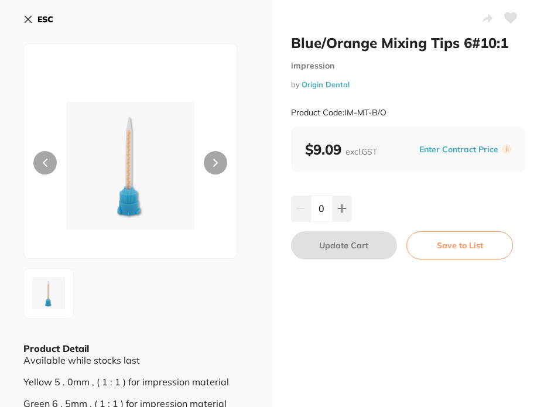 The height and width of the screenshot is (407, 544). I want to click on button: Update Cart, so click(344, 245).